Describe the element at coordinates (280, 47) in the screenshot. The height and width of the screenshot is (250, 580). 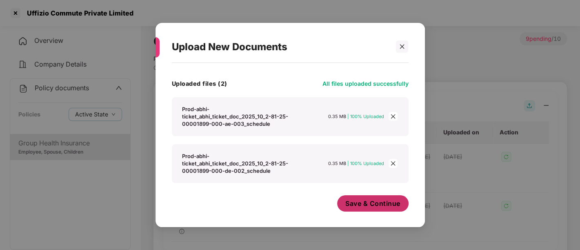
I see `div: Upload New Documents` at that location.